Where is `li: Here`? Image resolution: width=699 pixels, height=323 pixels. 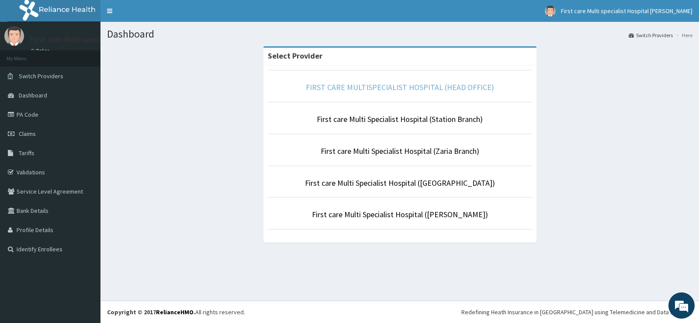 li: Here is located at coordinates (683, 35).